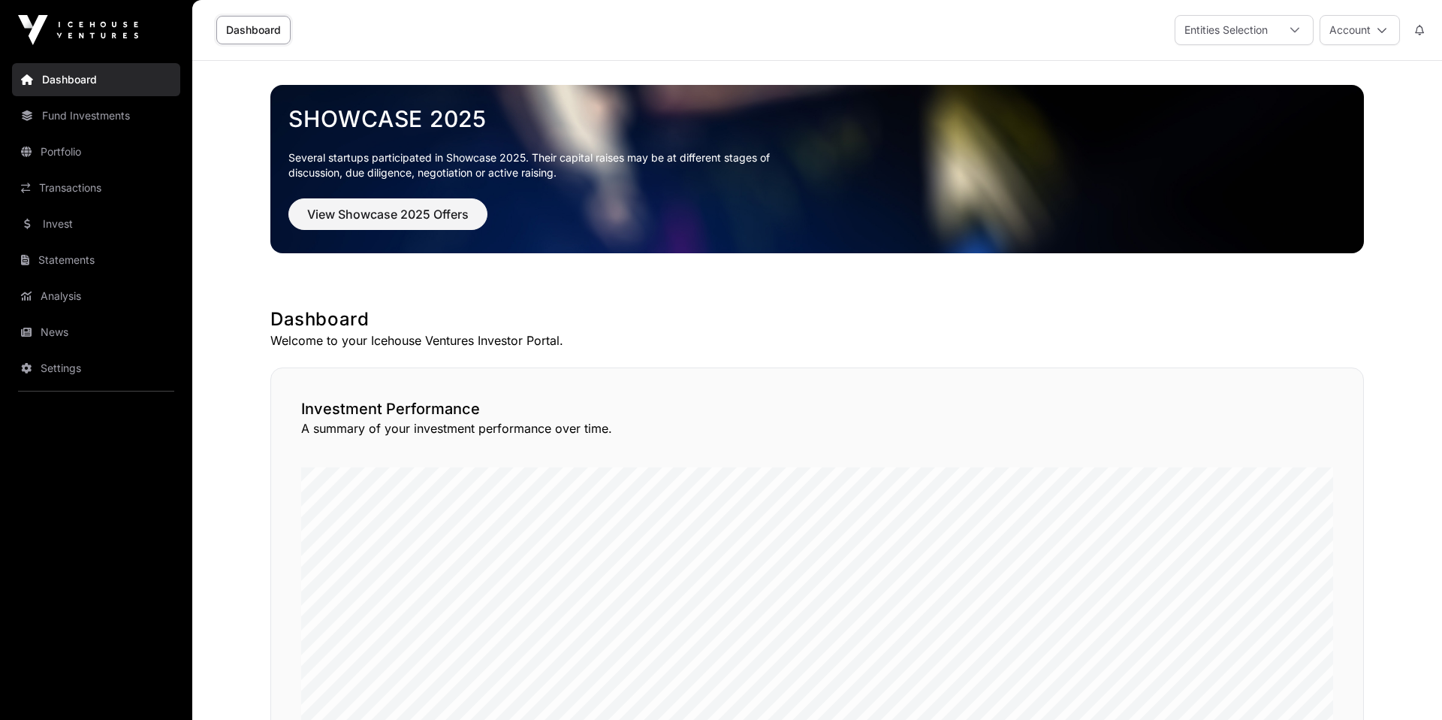 Image resolution: width=1442 pixels, height=720 pixels. I want to click on button: Account, so click(1360, 30).